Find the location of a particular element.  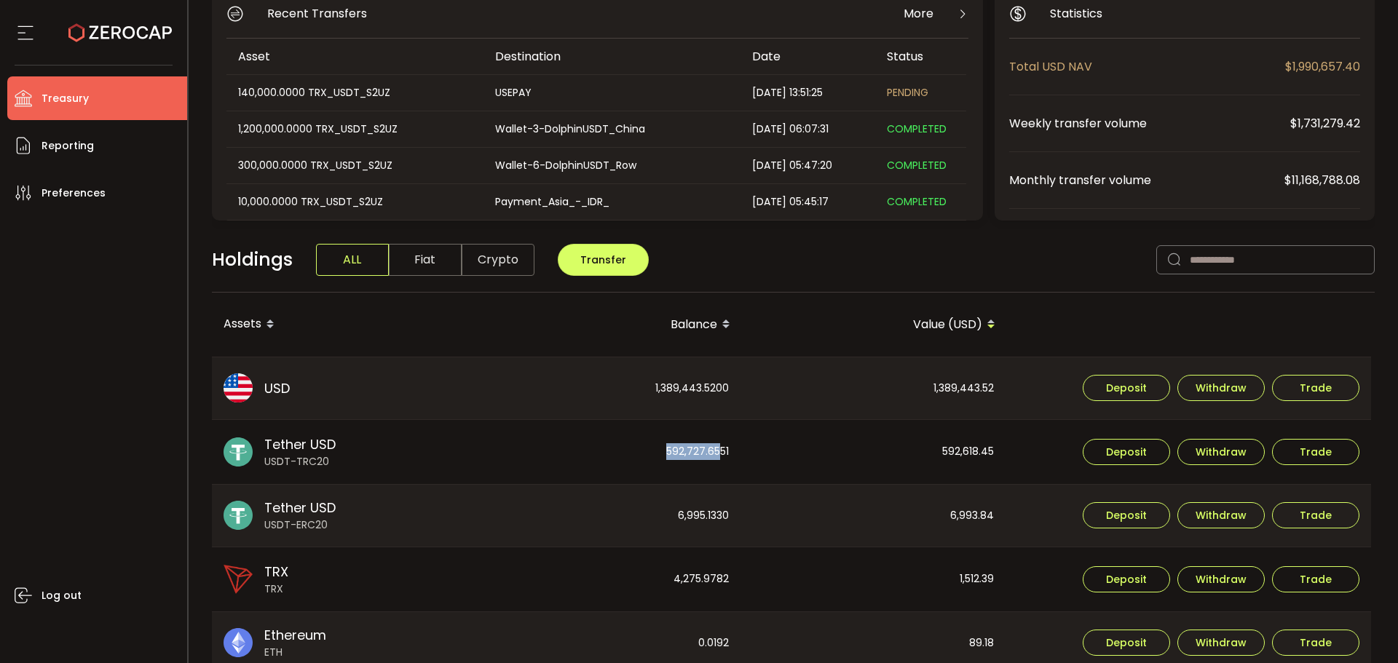

span: $1,731,279.42 is located at coordinates (1325, 123).